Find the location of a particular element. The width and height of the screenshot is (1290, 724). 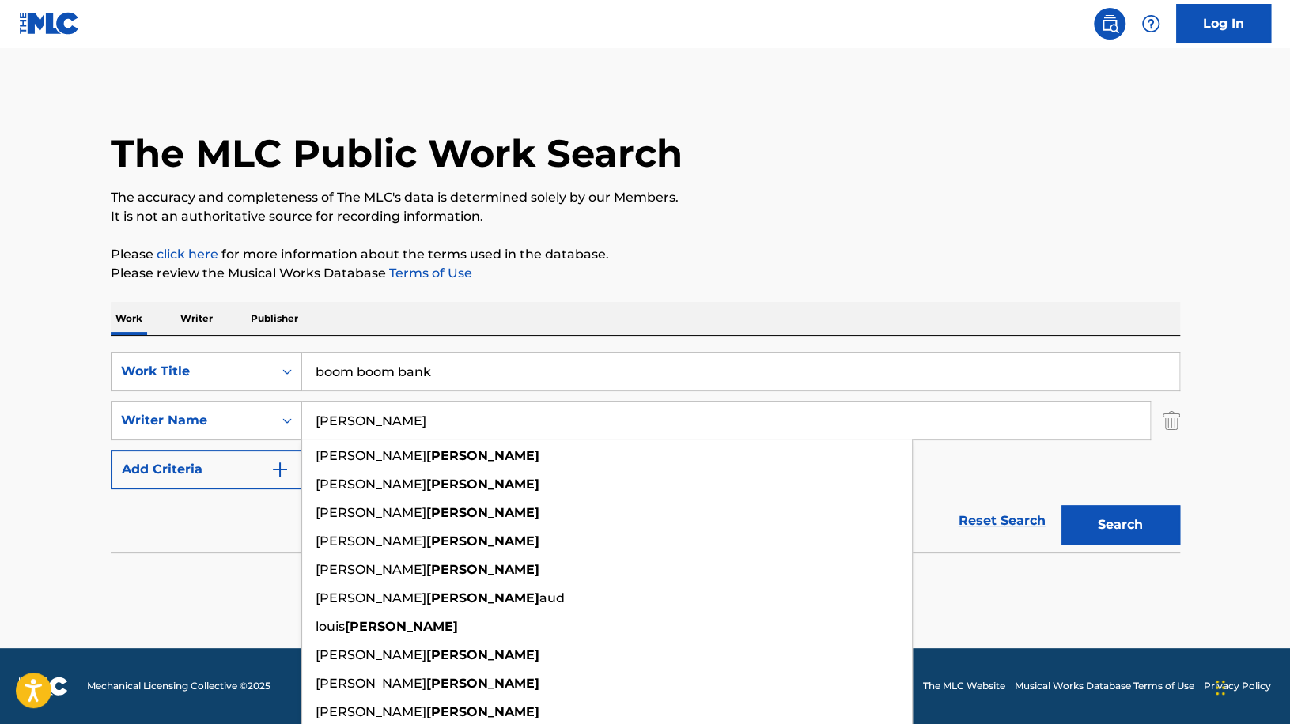

a: Terms of Use is located at coordinates (429, 273).